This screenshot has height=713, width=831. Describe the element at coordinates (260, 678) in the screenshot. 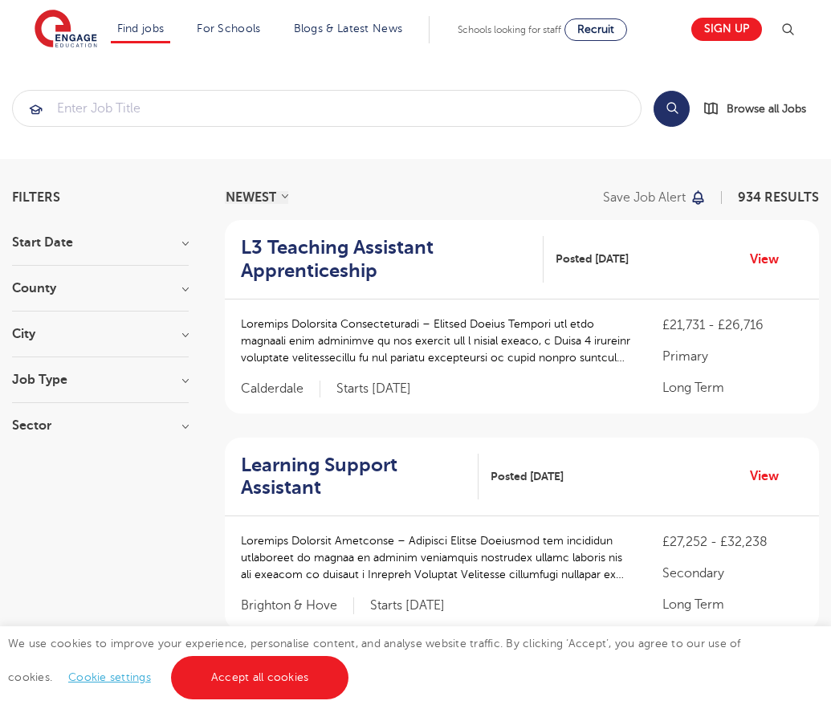

I see `a: Accept all cookies` at that location.